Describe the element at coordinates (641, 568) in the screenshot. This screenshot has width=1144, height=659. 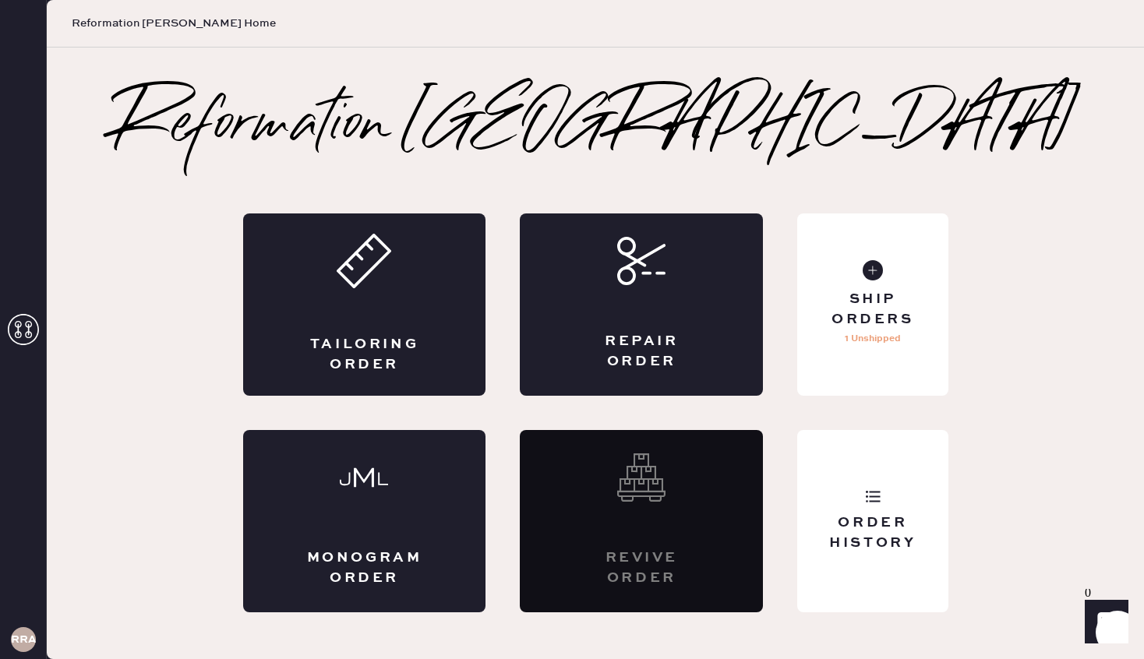
I see `div: Revive order` at that location.